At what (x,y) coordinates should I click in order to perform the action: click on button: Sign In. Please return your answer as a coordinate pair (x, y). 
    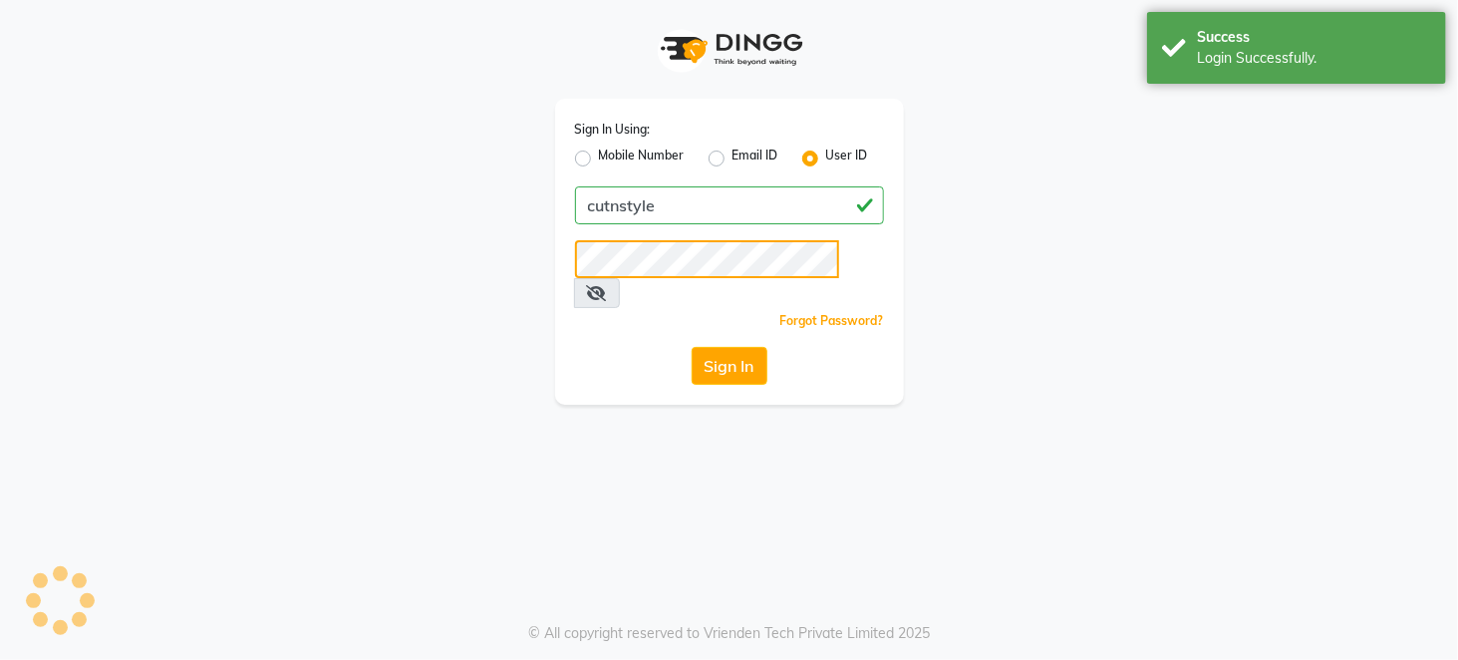
    Looking at the image, I should click on (729, 366).